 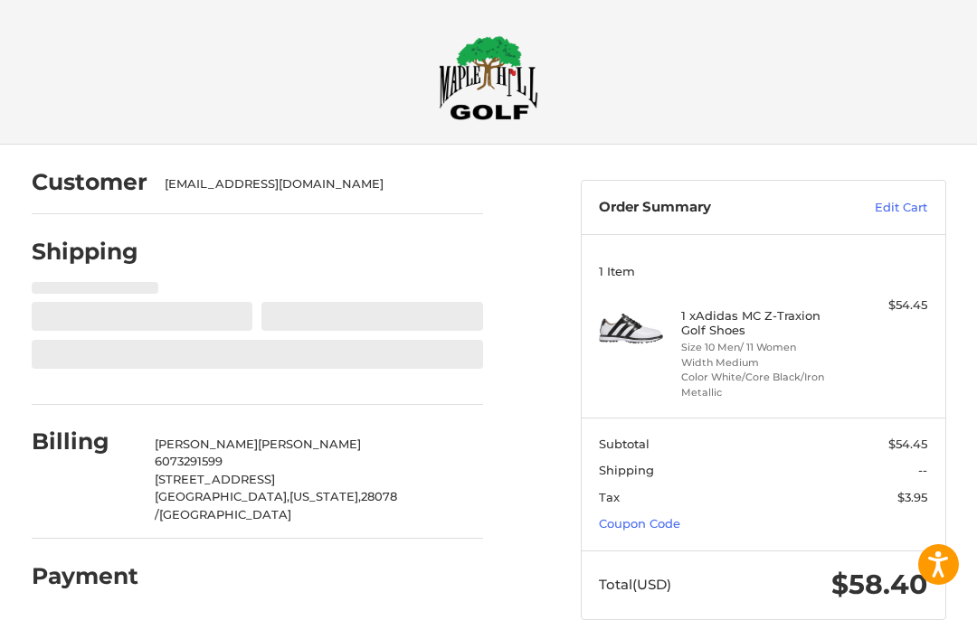 I want to click on li: Color White/Core Black/Iron Metallic, so click(x=761, y=384).